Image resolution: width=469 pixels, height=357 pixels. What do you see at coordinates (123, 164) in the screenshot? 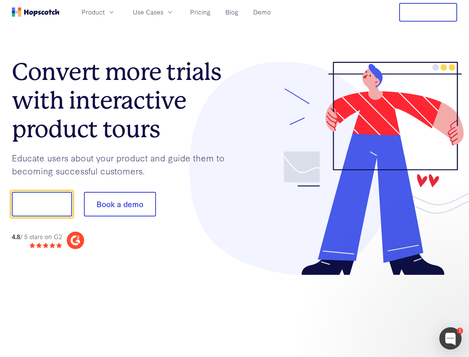
I see `p: Educate users about your product and guide them to becoming successful customers.` at bounding box center [123, 164].